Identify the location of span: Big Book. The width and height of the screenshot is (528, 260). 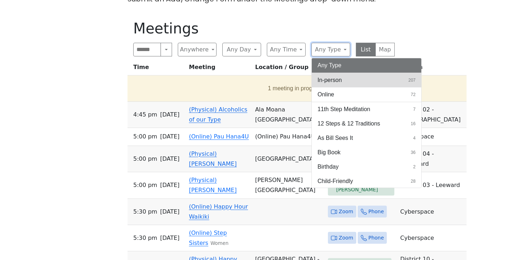
(329, 152).